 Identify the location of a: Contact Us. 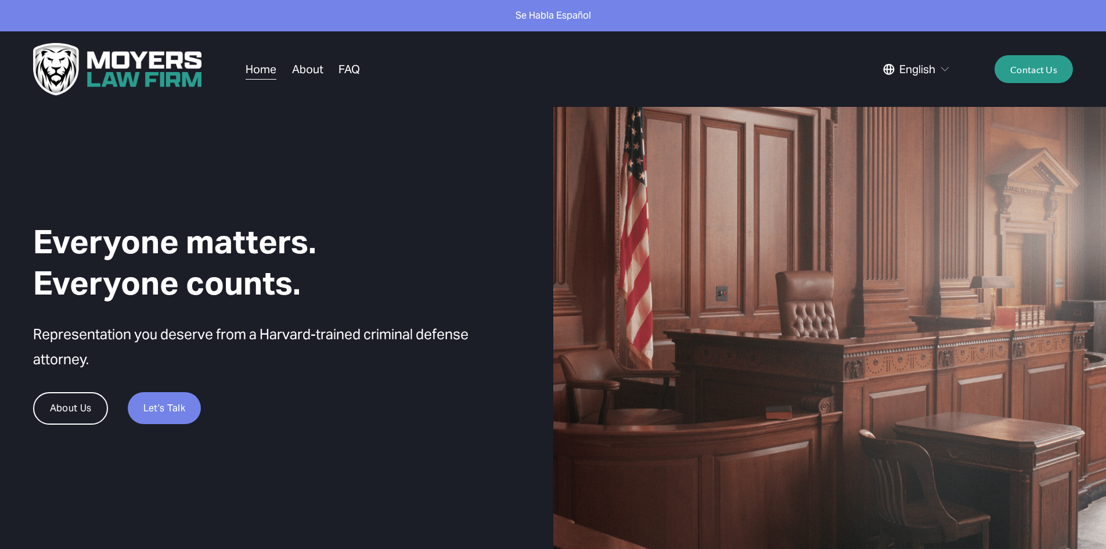
(1034, 69).